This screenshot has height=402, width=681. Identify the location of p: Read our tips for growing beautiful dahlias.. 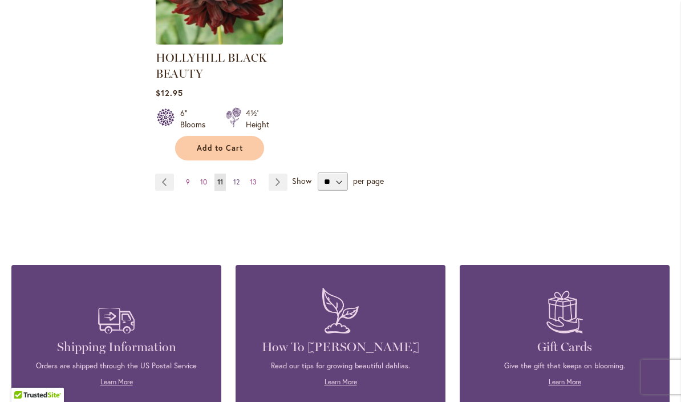
(341, 366).